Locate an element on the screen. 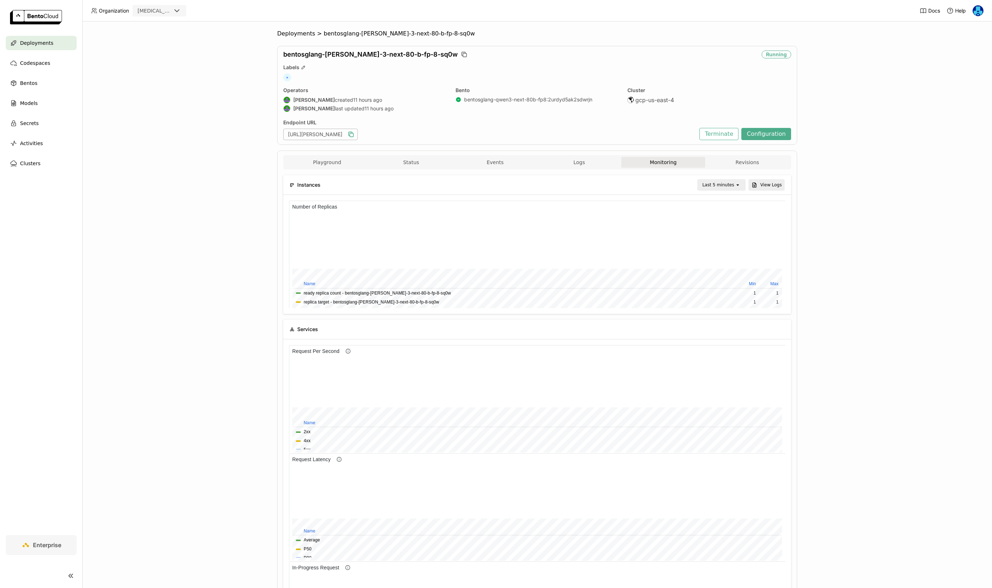  h6: Request Latency is located at coordinates (22, 6).